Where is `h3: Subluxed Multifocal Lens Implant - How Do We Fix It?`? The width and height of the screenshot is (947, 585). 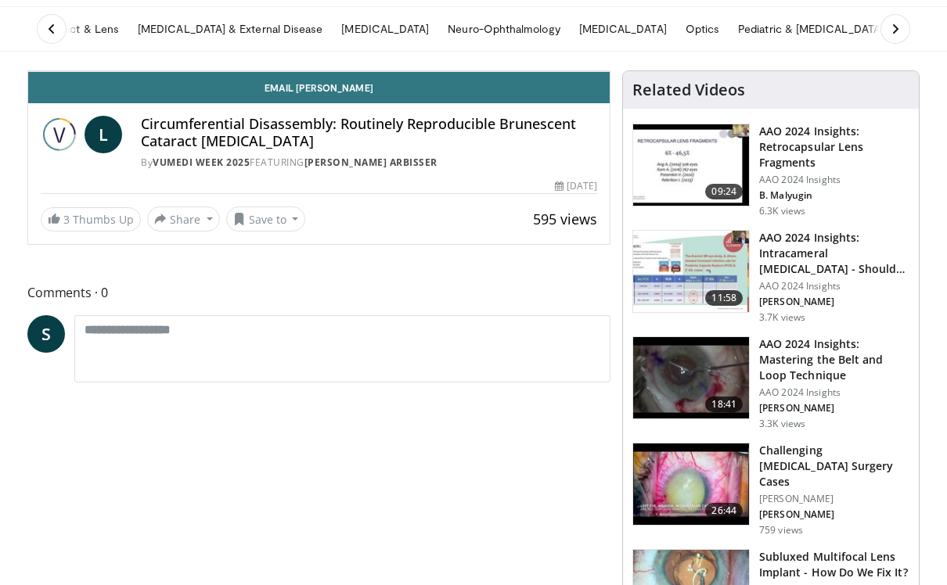
h3: Subluxed Multifocal Lens Implant - How Do We Fix It? is located at coordinates (834, 565).